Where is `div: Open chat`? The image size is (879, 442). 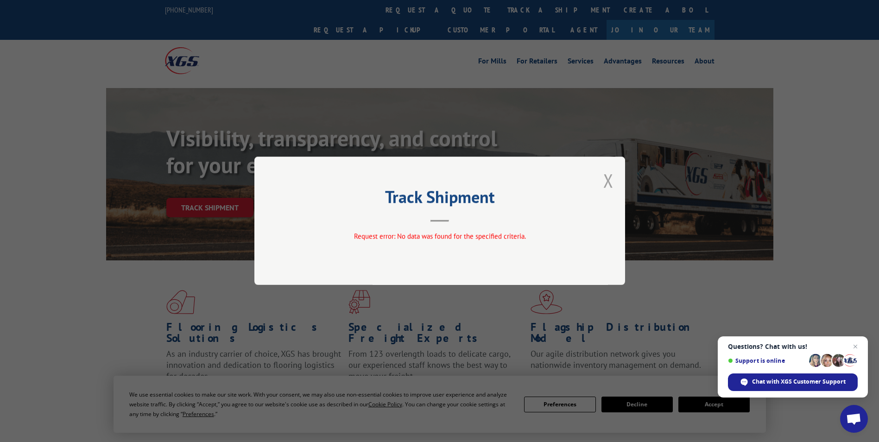
div: Open chat is located at coordinates (854, 419).